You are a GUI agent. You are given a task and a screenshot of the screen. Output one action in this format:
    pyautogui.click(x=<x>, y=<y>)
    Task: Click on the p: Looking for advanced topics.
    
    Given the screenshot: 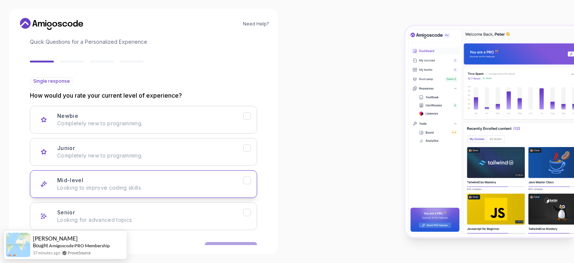 What is the action you would take?
    pyautogui.click(x=150, y=220)
    